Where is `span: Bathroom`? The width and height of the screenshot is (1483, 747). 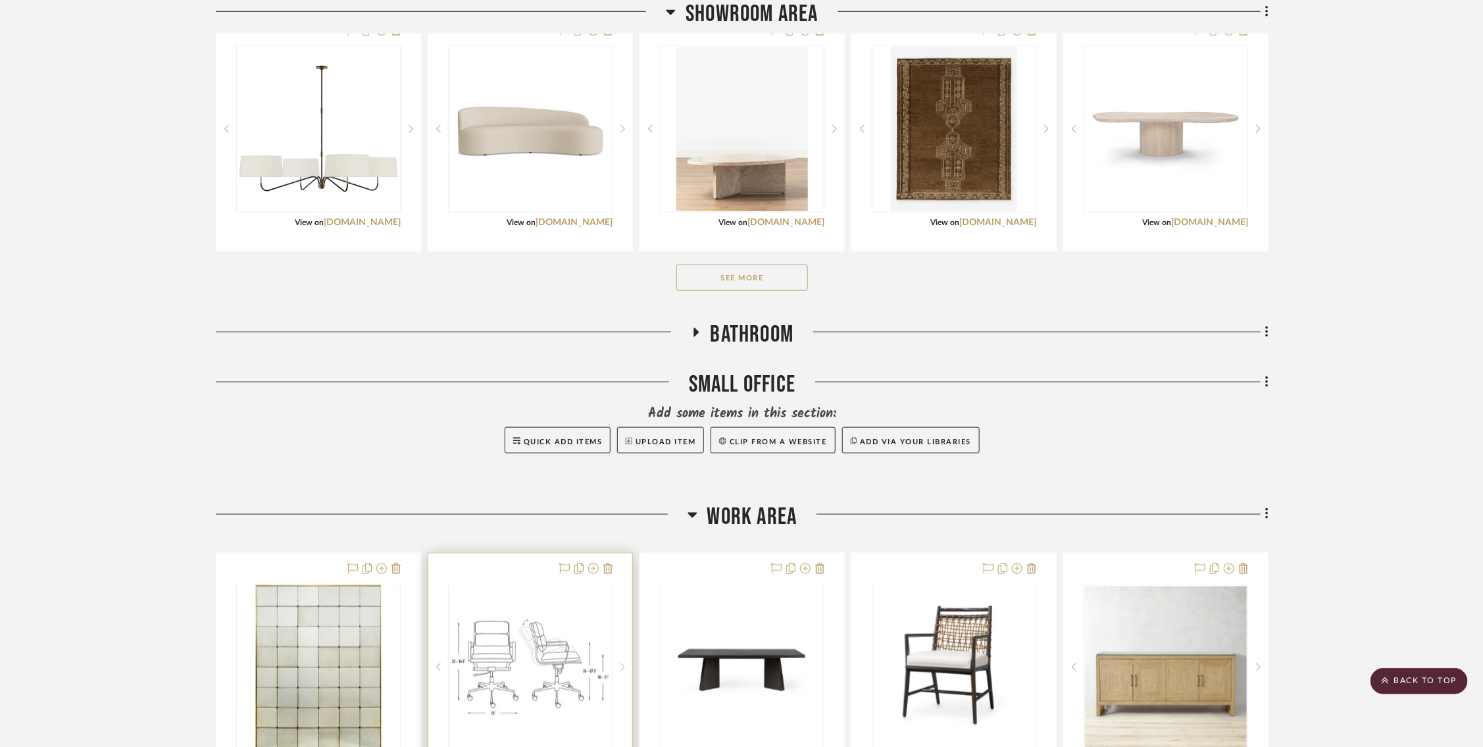 span: Bathroom is located at coordinates (752, 334).